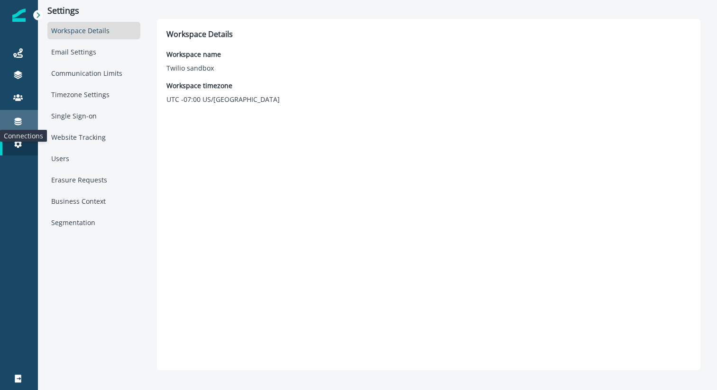 This screenshot has height=390, width=717. What do you see at coordinates (194, 54) in the screenshot?
I see `p: Workspace name` at bounding box center [194, 54].